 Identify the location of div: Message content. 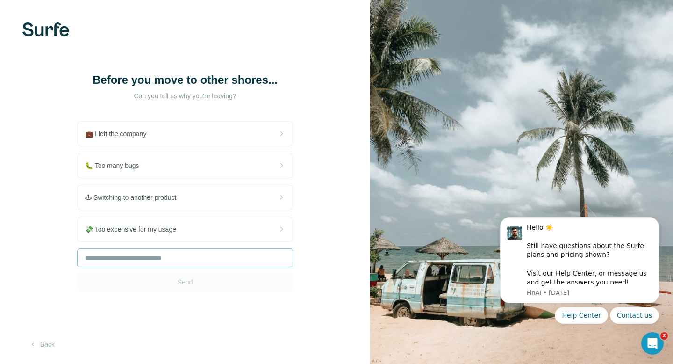
(103, 50).